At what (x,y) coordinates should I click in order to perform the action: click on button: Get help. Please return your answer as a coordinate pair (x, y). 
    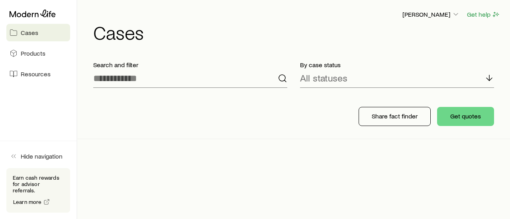
    Looking at the image, I should click on (483, 14).